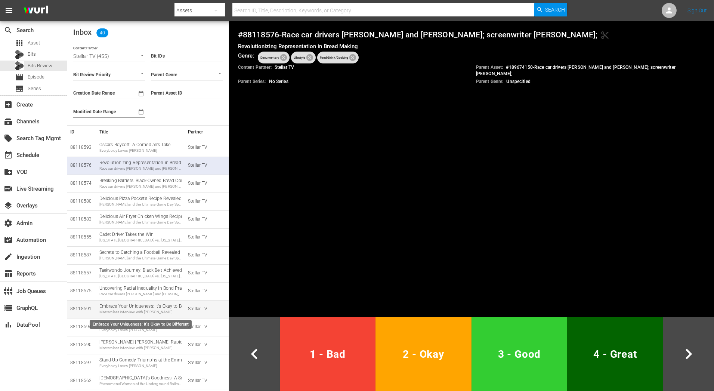 The image size is (714, 391). What do you see at coordinates (8, 105) in the screenshot?
I see `span: Create` at bounding box center [8, 105].